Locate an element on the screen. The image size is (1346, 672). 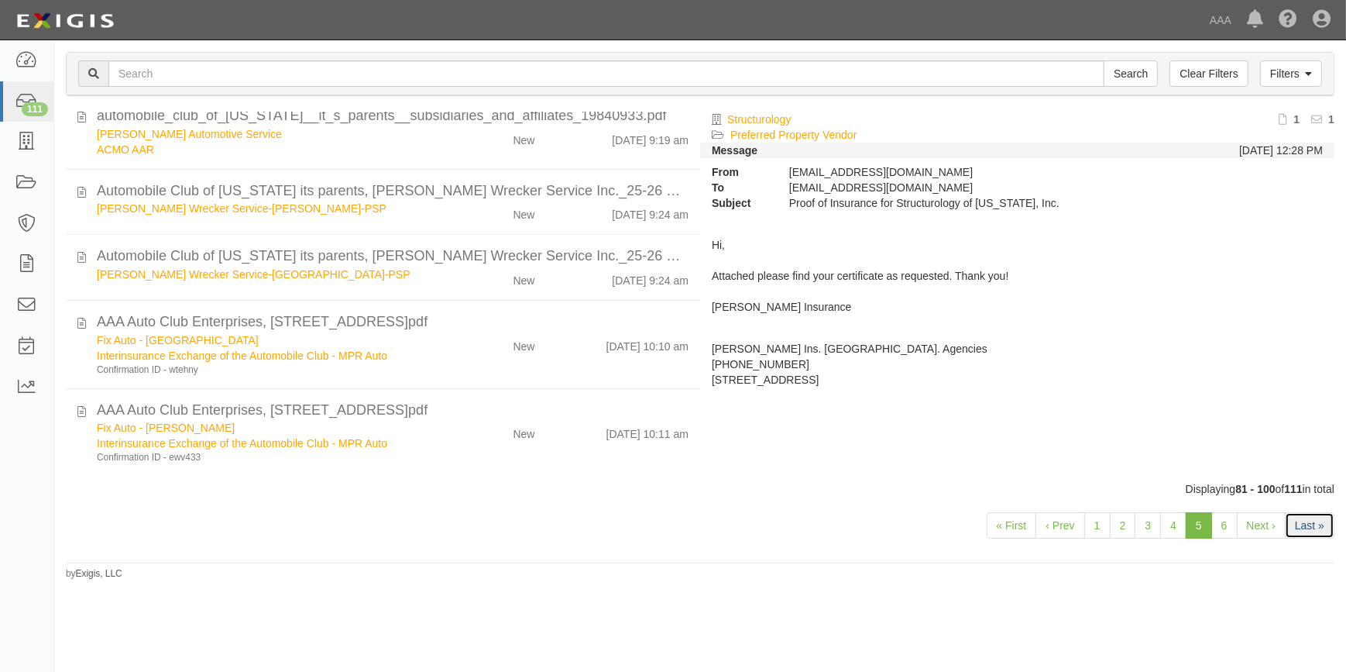
div: 111 is located at coordinates (35, 109).